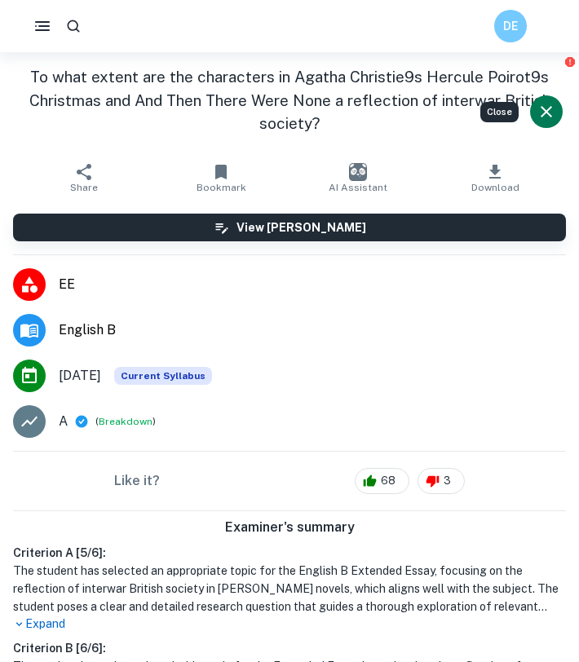 This screenshot has width=579, height=662. What do you see at coordinates (358, 172) in the screenshot?
I see `img: AI Assistant` at bounding box center [358, 172].